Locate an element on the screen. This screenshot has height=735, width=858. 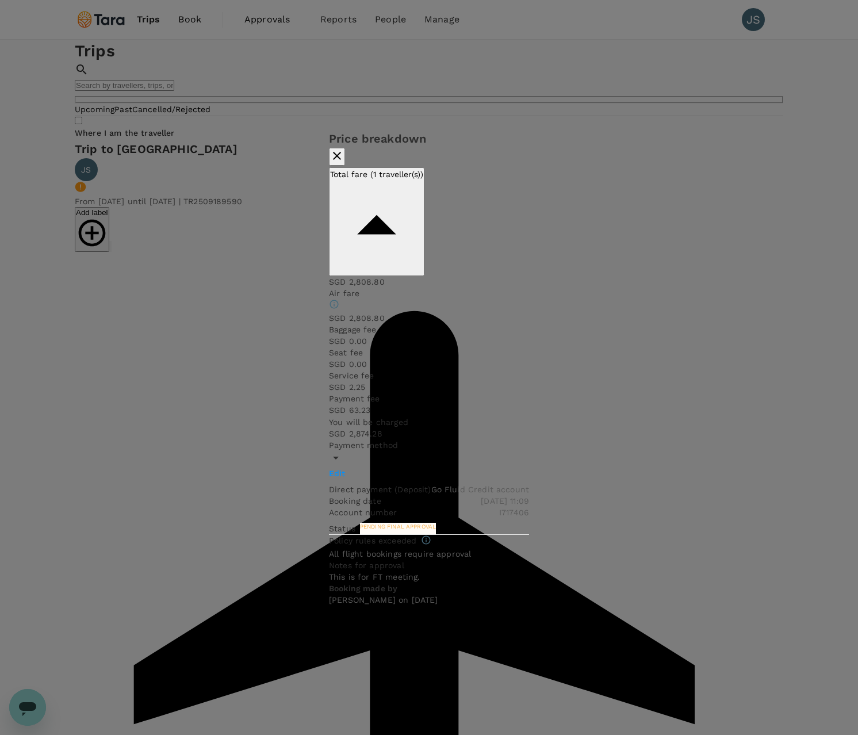
button: Total fare (1 traveller(s)) is located at coordinates (377, 221).